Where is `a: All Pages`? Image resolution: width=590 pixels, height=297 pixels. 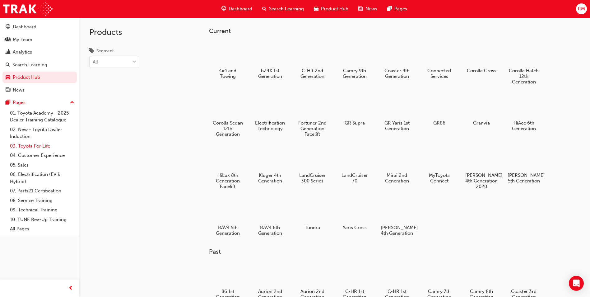
a: All Pages is located at coordinates (42, 229).